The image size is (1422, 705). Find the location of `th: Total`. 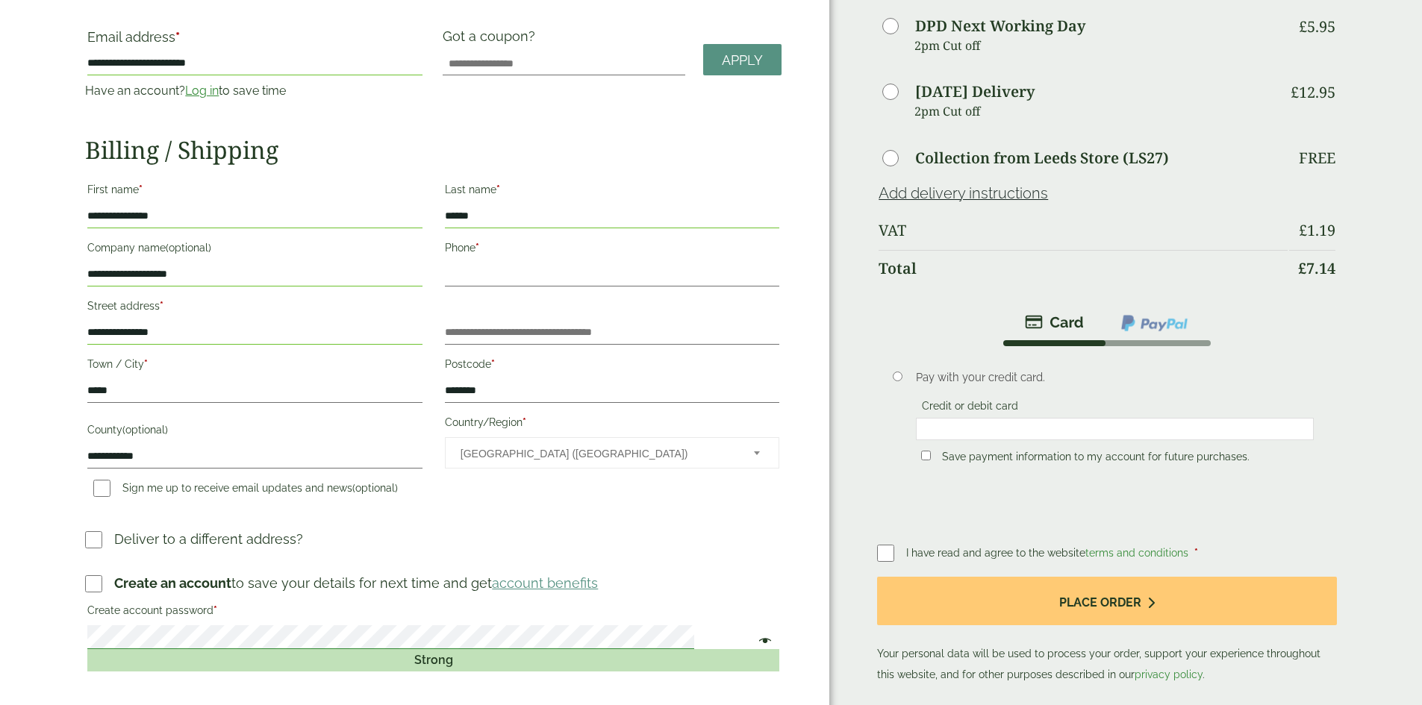

th: Total is located at coordinates (1082, 268).